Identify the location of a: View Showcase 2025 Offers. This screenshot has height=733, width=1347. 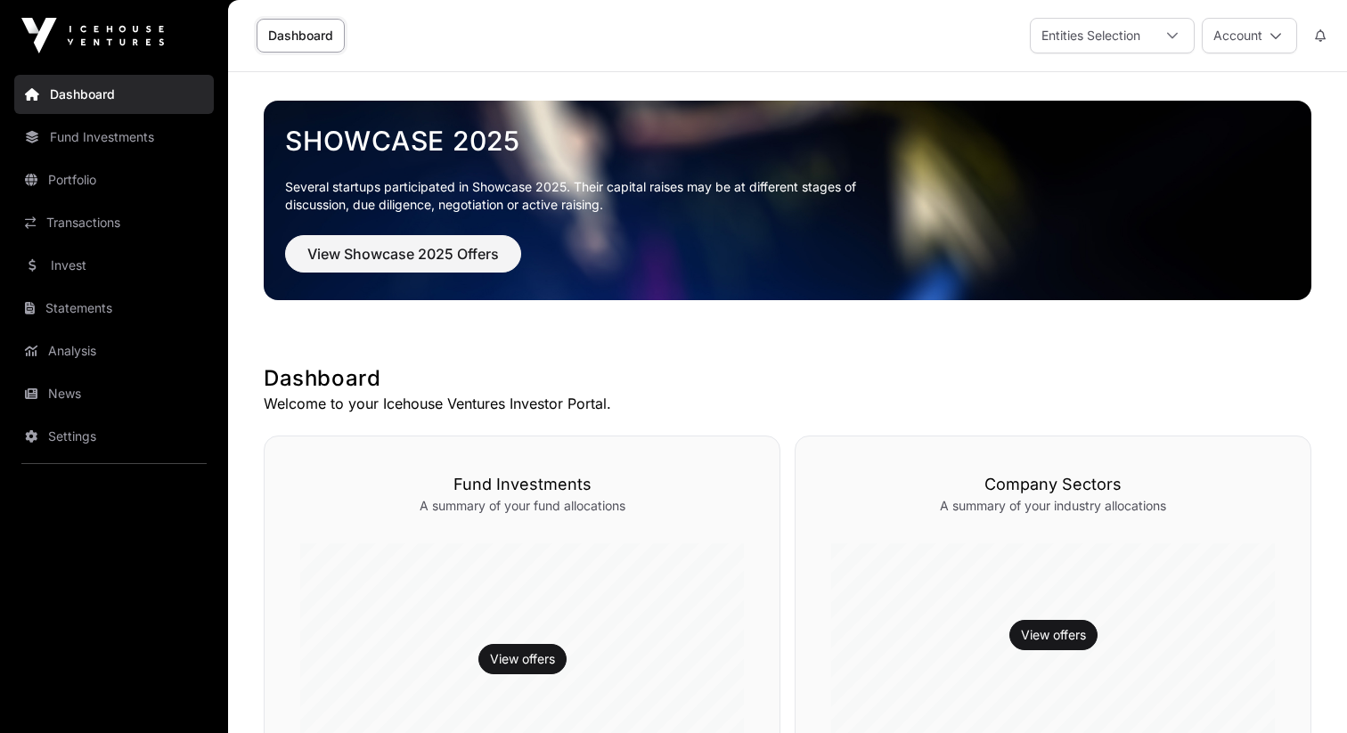
(403, 262).